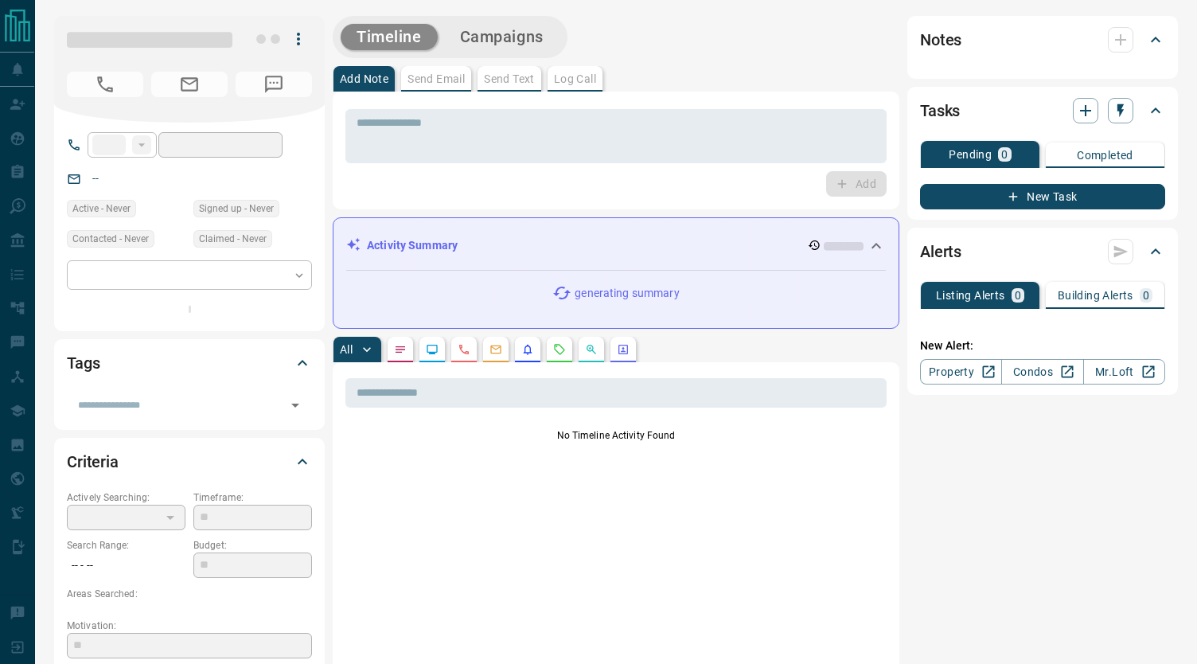 The width and height of the screenshot is (1197, 664). I want to click on button: Campaigns, so click(501, 37).